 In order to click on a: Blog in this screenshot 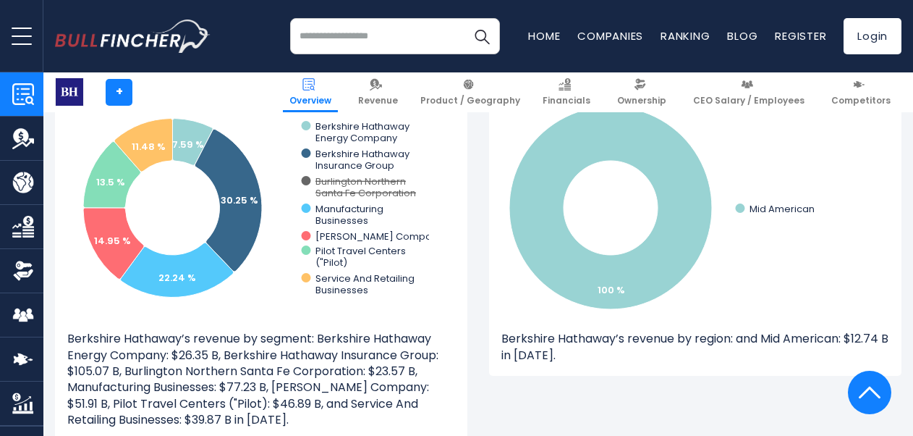, I will do `click(743, 35)`.